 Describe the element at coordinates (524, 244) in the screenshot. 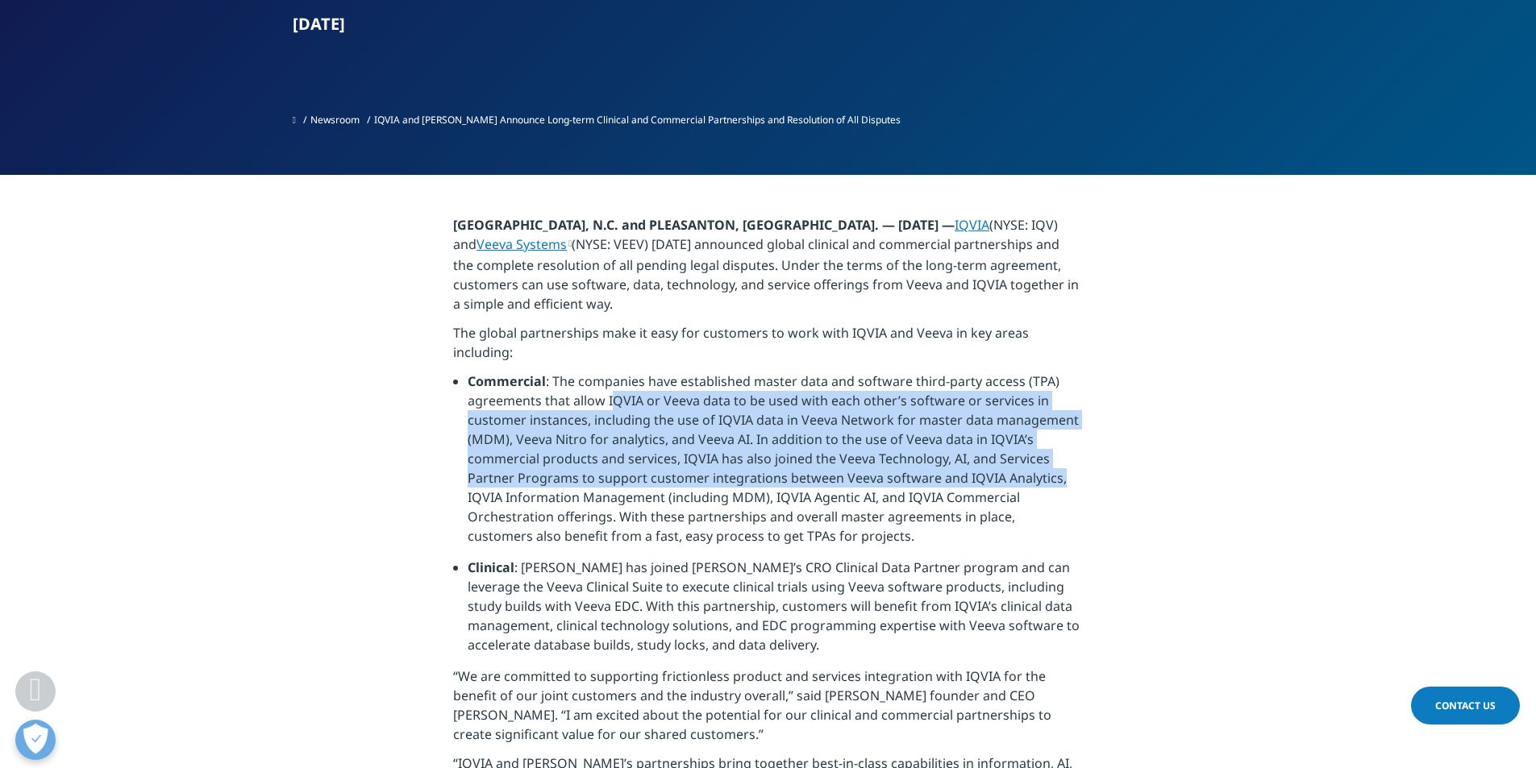

I see `a: Veeva Systems` at that location.